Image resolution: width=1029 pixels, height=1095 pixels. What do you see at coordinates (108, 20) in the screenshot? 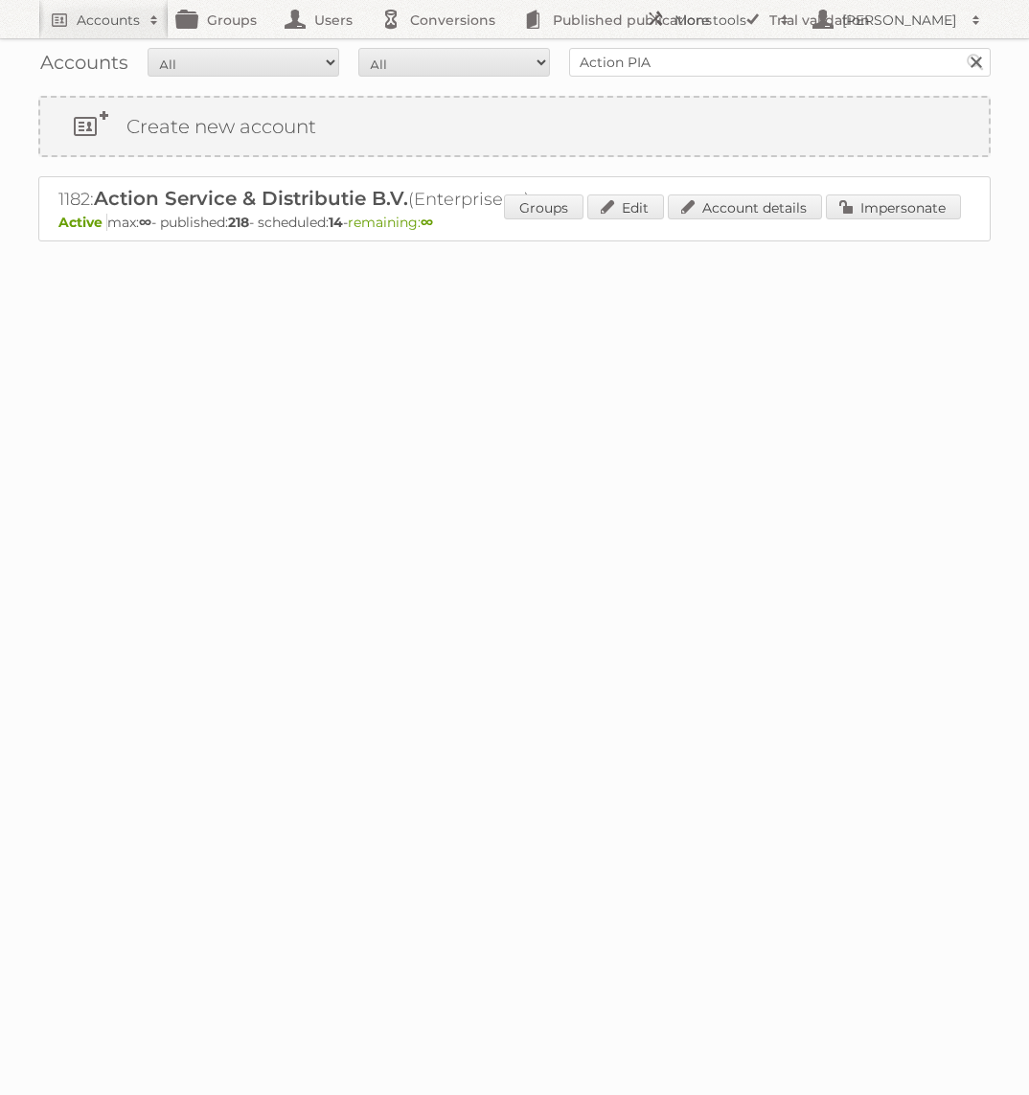
I see `h2: Accounts` at bounding box center [108, 20].